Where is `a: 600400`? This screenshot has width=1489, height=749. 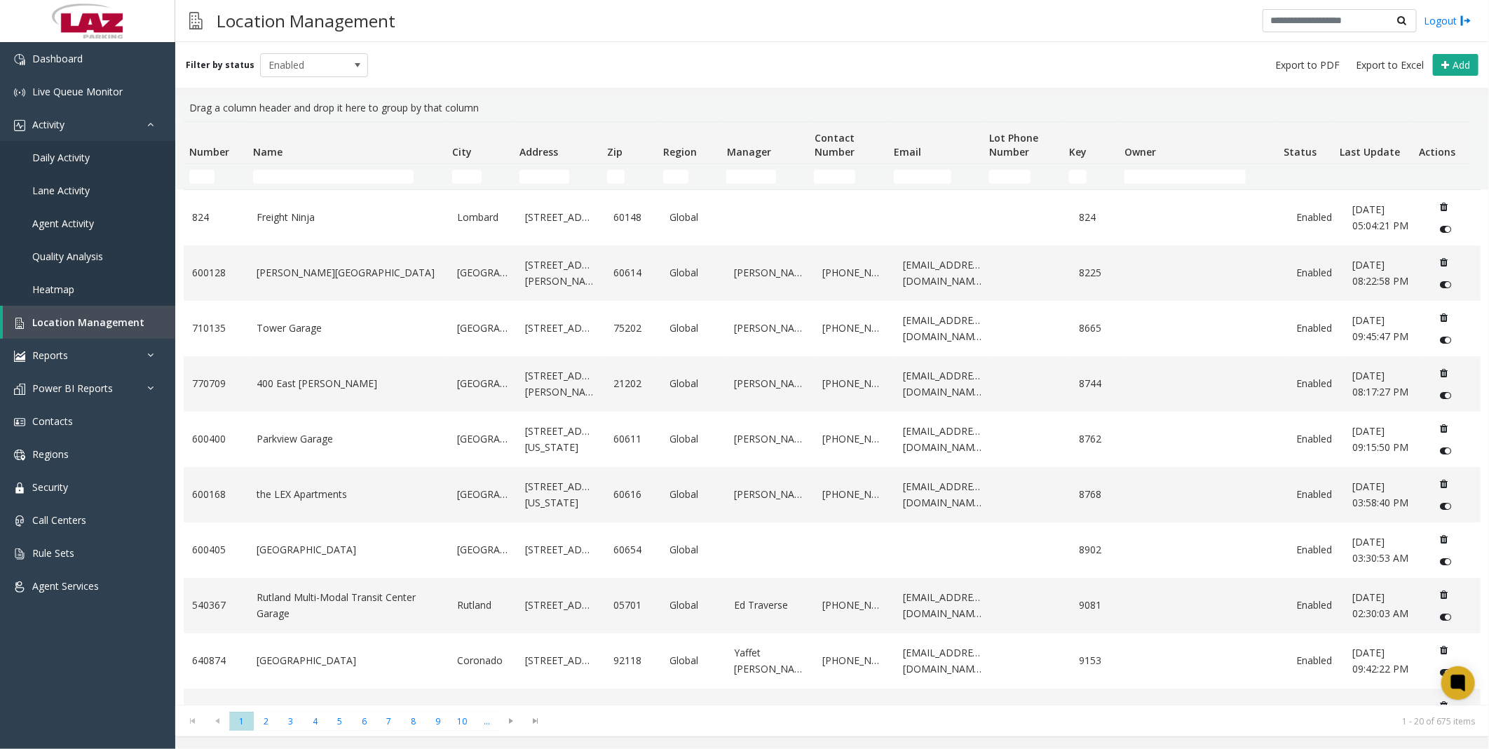
a: 600400 is located at coordinates (216, 439).